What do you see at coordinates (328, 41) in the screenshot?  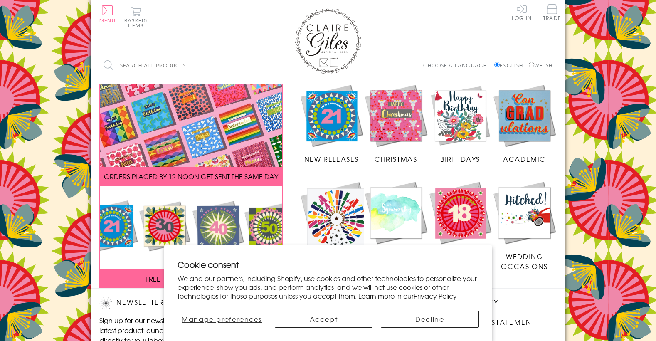 I see `img: Claire Giles Greetings Cards` at bounding box center [328, 41].